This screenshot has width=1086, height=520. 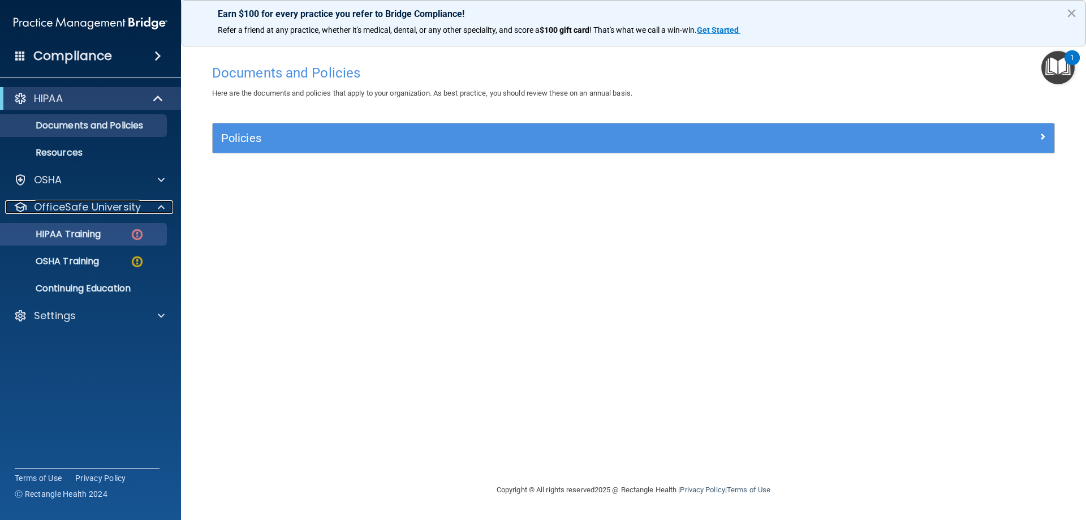 What do you see at coordinates (1072, 13) in the screenshot?
I see `button: Close` at bounding box center [1072, 13].